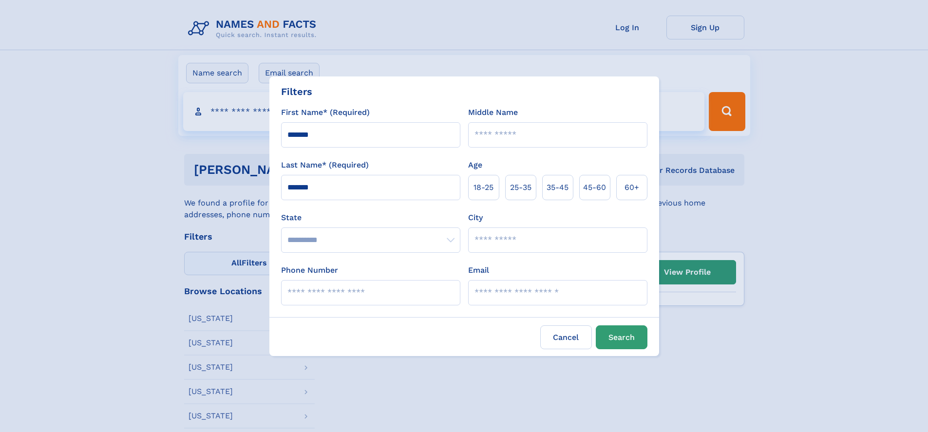 The height and width of the screenshot is (432, 928). What do you see at coordinates (325, 165) in the screenshot?
I see `label: Last Name* (Required)` at bounding box center [325, 165].